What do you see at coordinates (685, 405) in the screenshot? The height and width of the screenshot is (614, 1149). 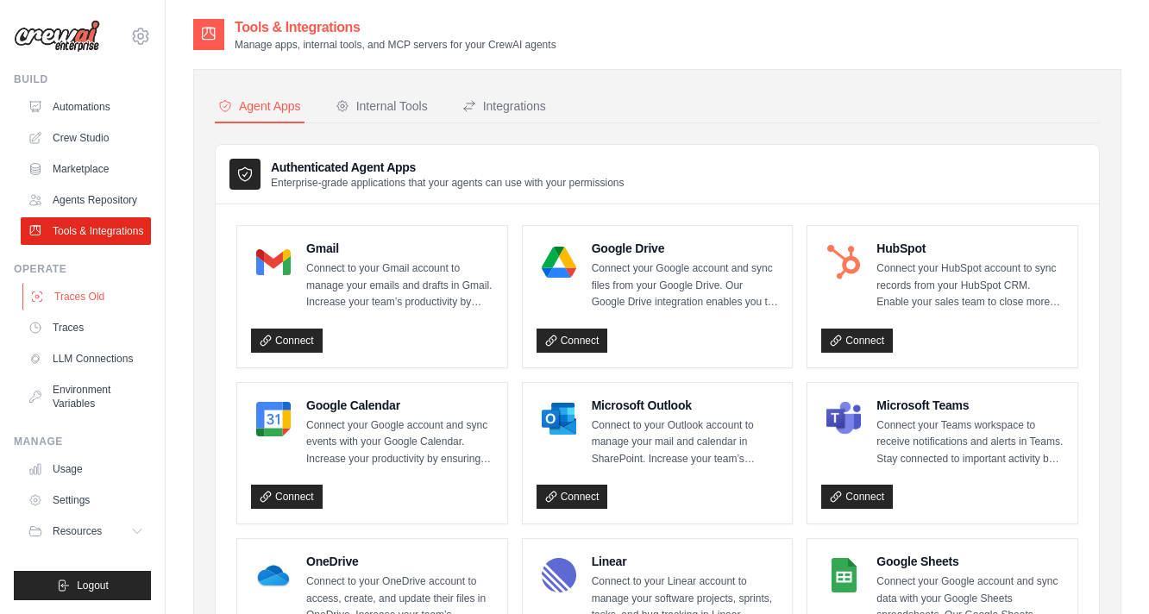 I see `h4: Microsoft Outlook` at bounding box center [685, 405].